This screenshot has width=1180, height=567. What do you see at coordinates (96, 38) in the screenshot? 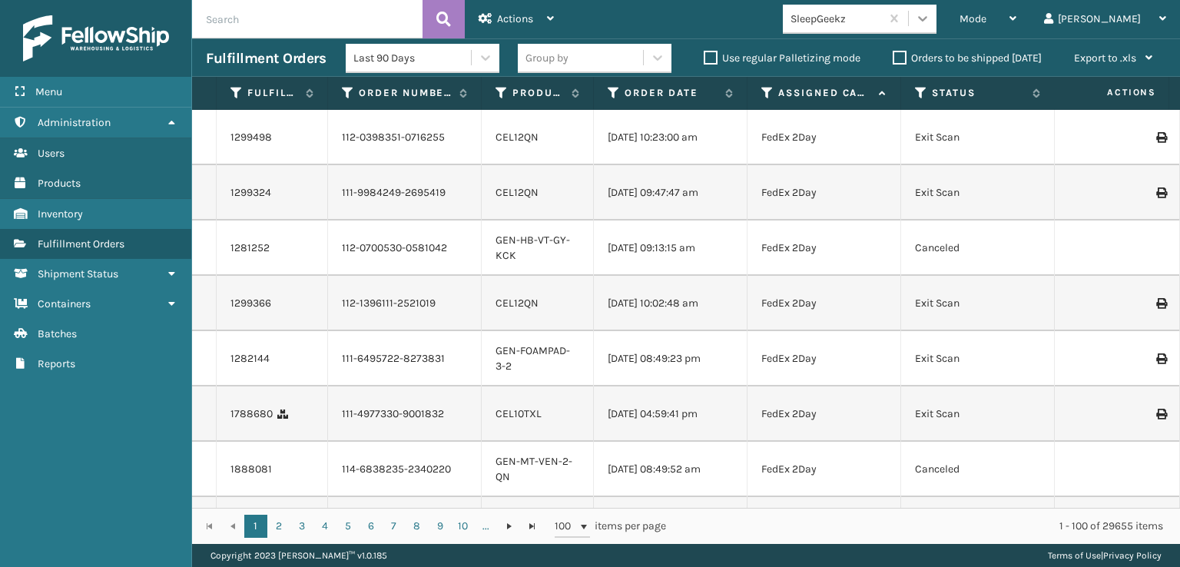
I see `img: logo` at bounding box center [96, 38].